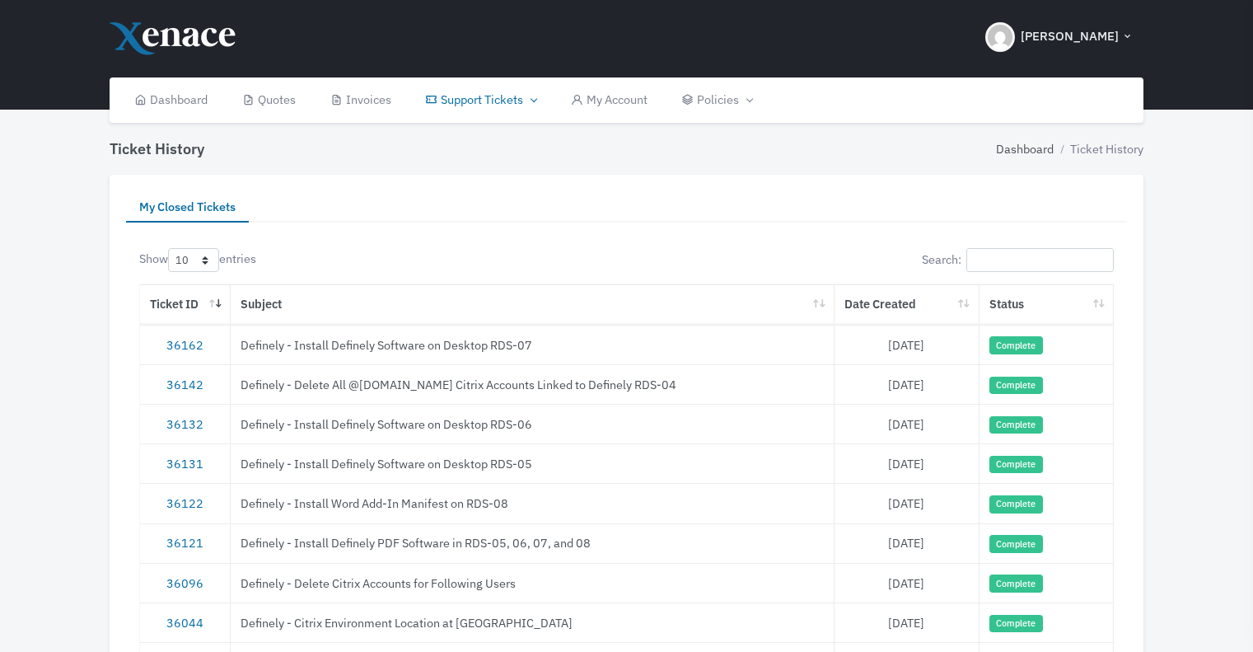  What do you see at coordinates (1047, 304) in the screenshot?
I see `th: Status: activate to sort column ascending` at bounding box center [1047, 304].